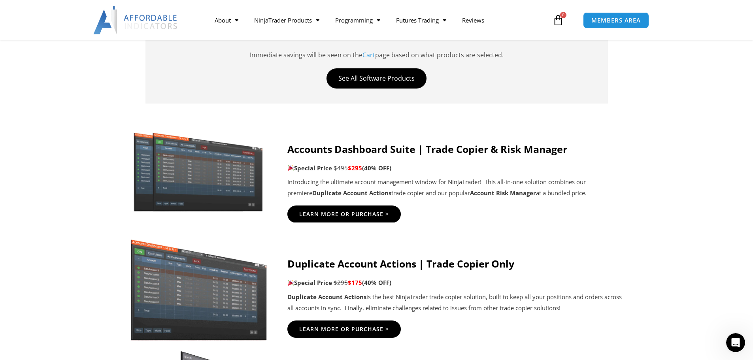 This screenshot has height=360, width=753. What do you see at coordinates (79, 65) in the screenshot?
I see `div: This lets you test strategies before moving to live trading with real money.` at bounding box center [79, 65].